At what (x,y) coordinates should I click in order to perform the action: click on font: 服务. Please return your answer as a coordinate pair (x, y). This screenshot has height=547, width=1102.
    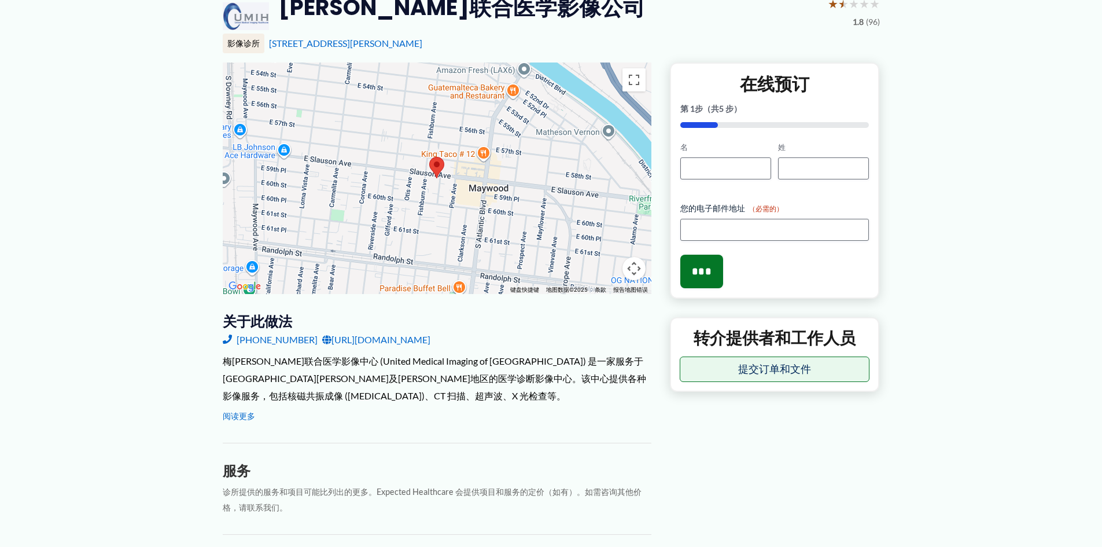
    Looking at the image, I should click on (237, 470).